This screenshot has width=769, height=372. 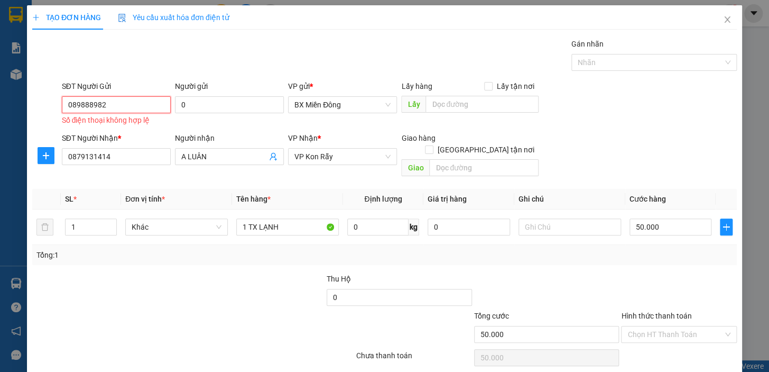 What do you see at coordinates (492, 316) in the screenshot?
I see `span: Tổng cước` at bounding box center [492, 316].